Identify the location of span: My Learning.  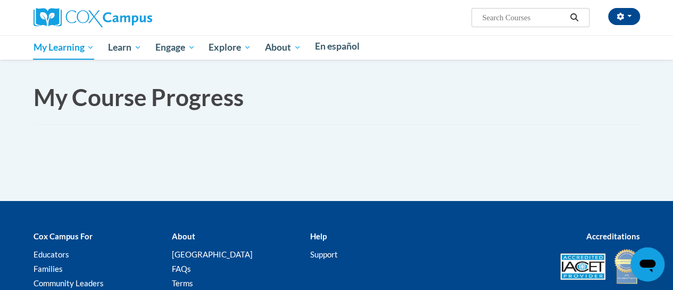
(63, 47).